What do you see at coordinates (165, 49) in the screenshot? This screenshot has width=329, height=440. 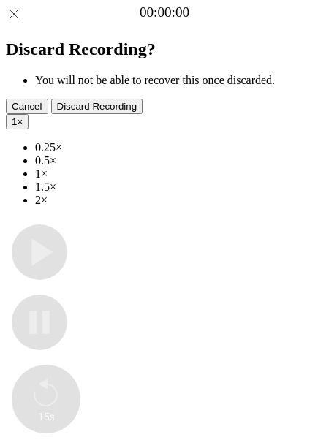 I see `h2: Discard Recording?` at bounding box center [165, 49].